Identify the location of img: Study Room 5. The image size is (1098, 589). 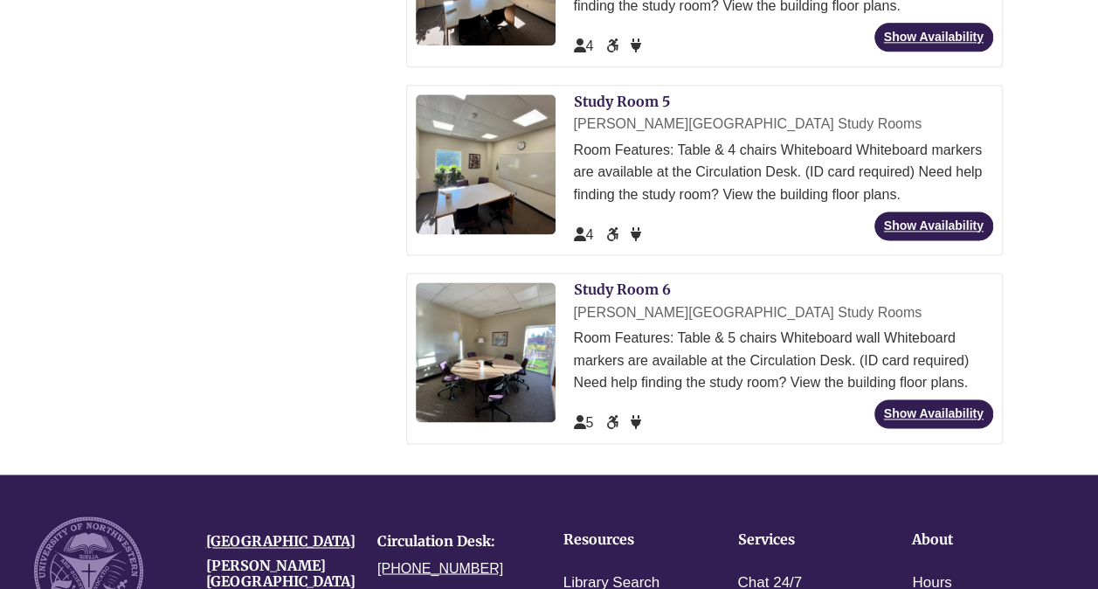
(486, 164).